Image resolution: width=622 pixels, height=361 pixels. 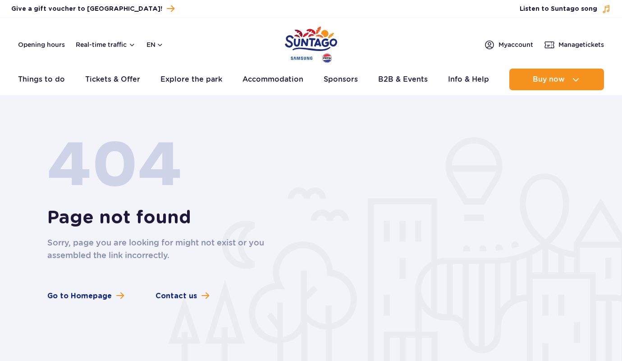 I want to click on a: Info & Help, so click(x=468, y=79).